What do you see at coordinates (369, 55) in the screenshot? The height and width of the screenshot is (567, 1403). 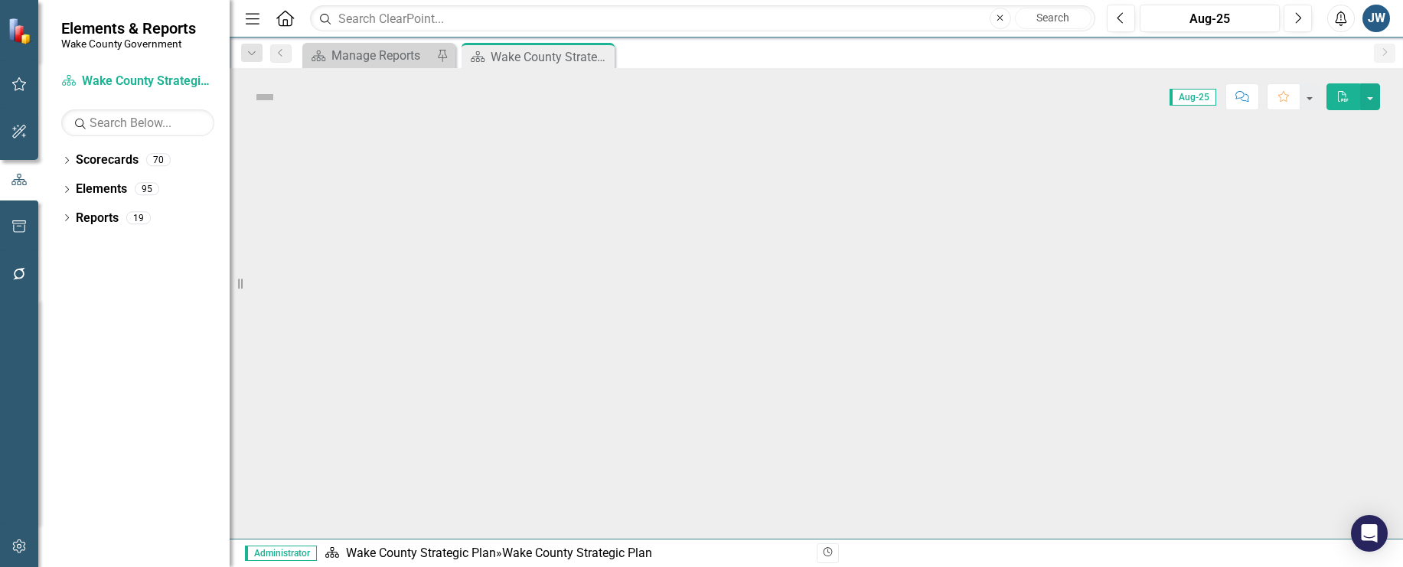 I see `a: Manage Reports` at bounding box center [369, 55].